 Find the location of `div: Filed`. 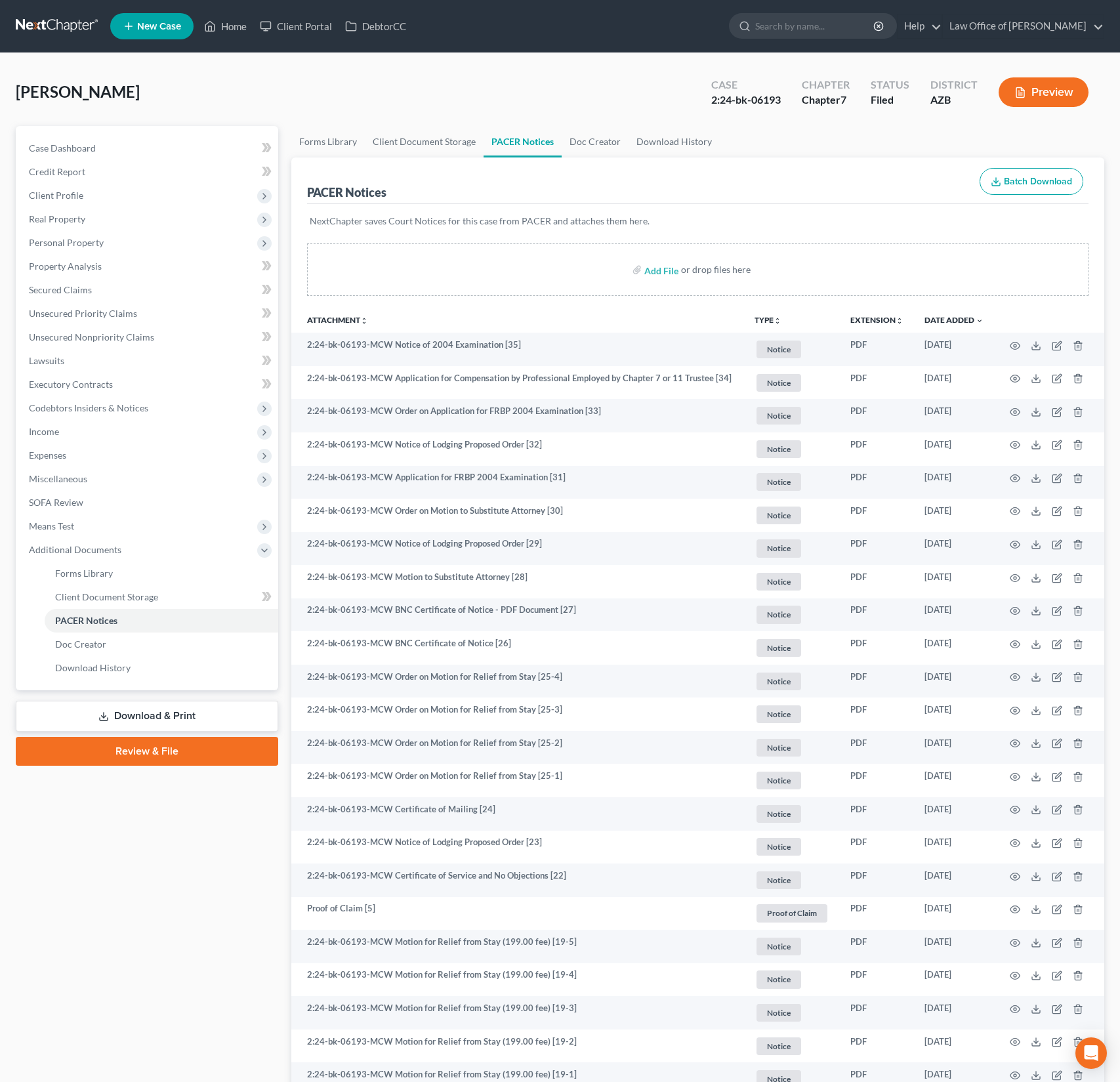

div: Filed is located at coordinates (890, 100).